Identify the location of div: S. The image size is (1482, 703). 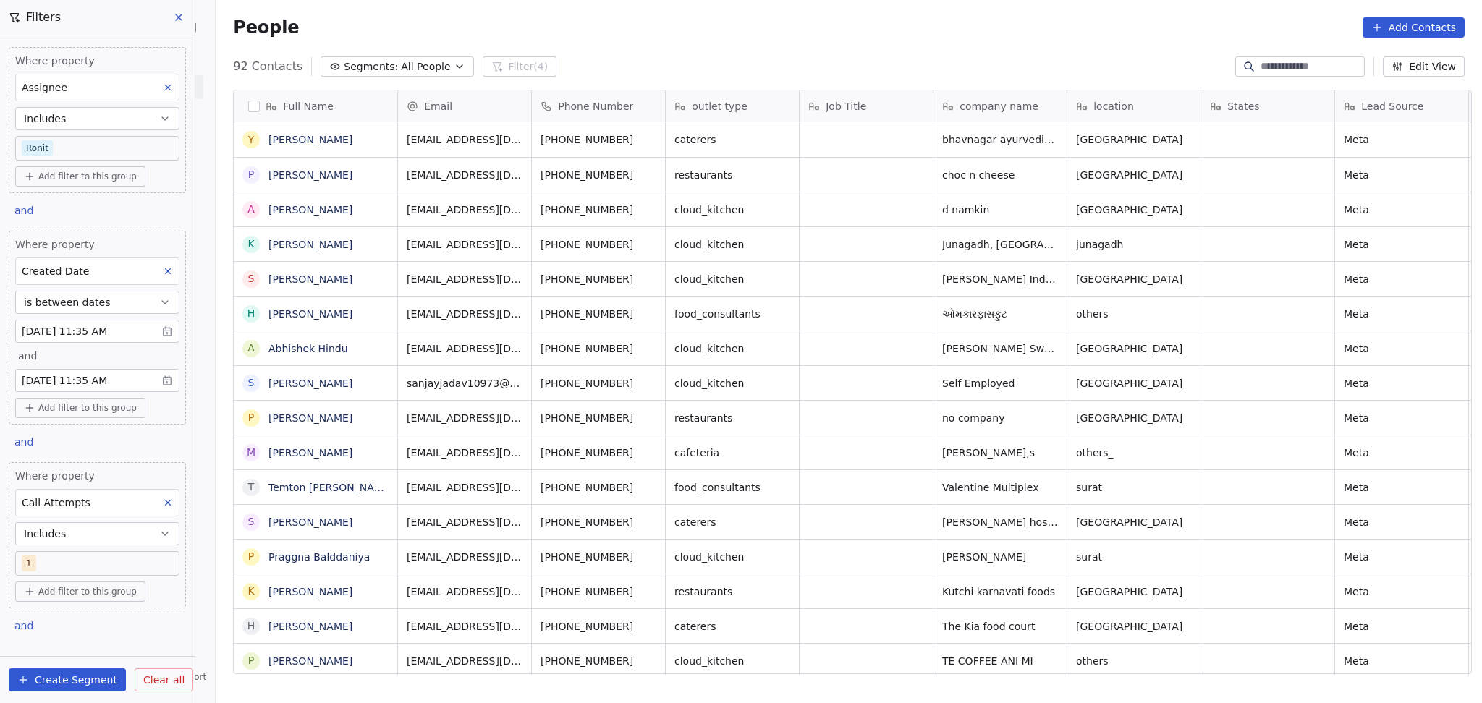
(251, 279).